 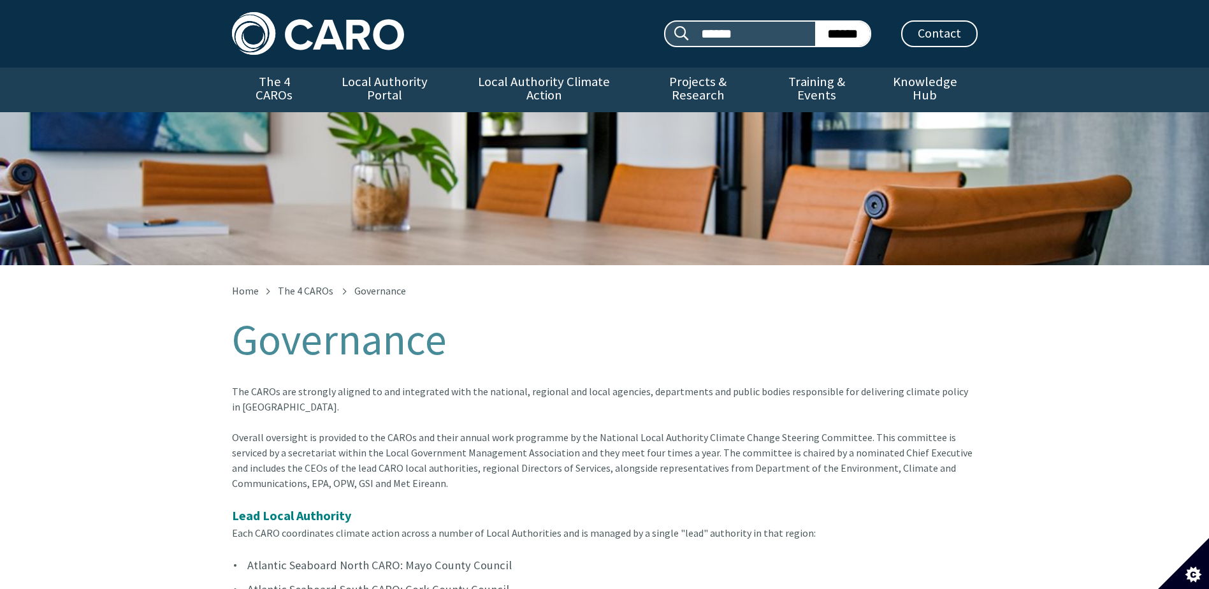 What do you see at coordinates (698, 90) in the screenshot?
I see `a: Projects & Research` at bounding box center [698, 90].